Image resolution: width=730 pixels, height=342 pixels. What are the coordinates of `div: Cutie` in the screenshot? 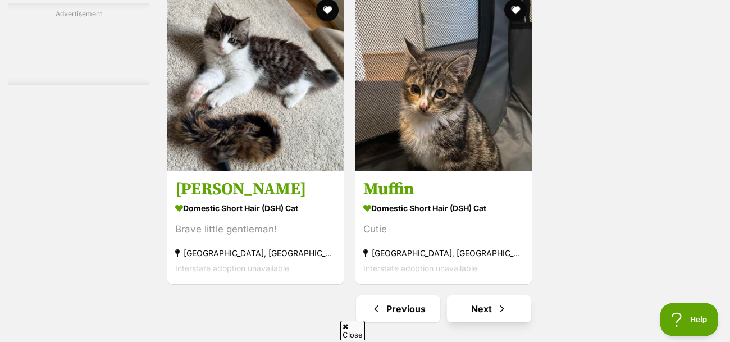 It's located at (444, 229).